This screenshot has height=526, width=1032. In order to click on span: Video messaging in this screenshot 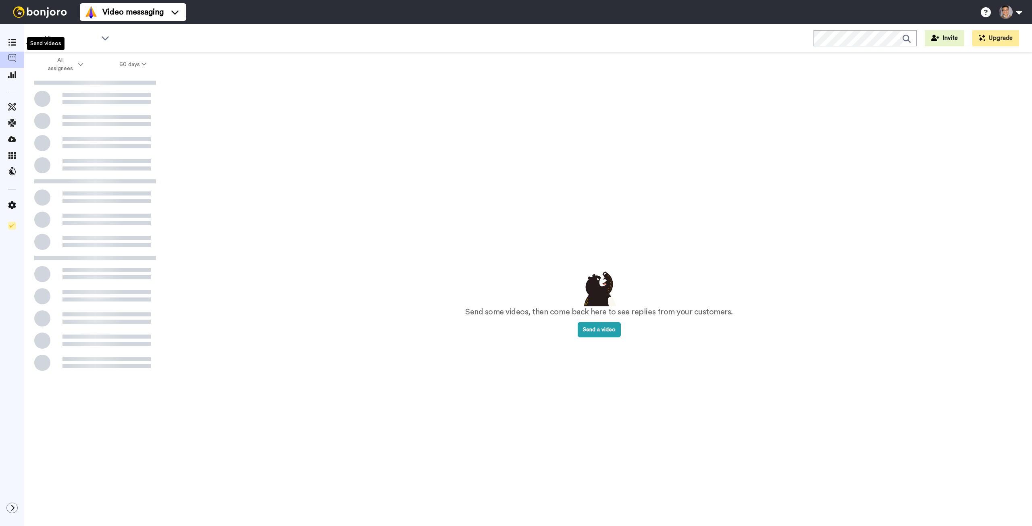, I will do `click(133, 12)`.